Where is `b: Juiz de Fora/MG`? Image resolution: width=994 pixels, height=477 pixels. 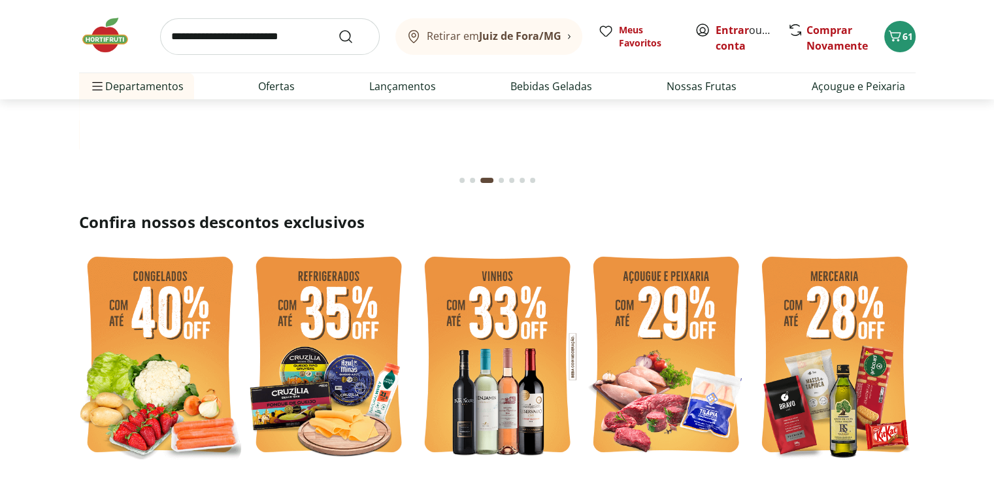
b: Juiz de Fora/MG is located at coordinates (520, 36).